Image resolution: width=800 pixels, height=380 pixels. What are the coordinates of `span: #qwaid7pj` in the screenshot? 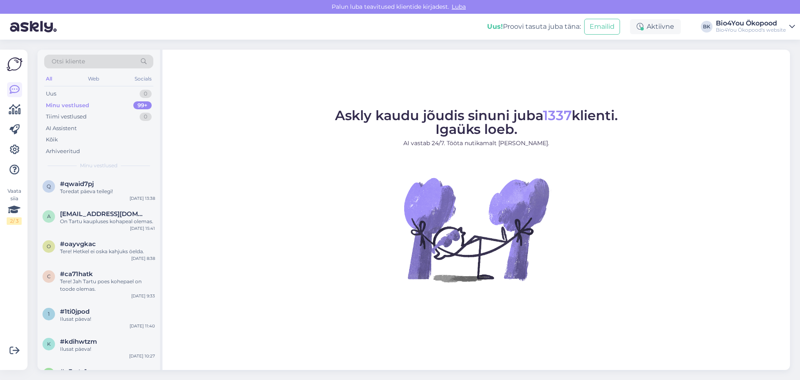 It's located at (77, 184).